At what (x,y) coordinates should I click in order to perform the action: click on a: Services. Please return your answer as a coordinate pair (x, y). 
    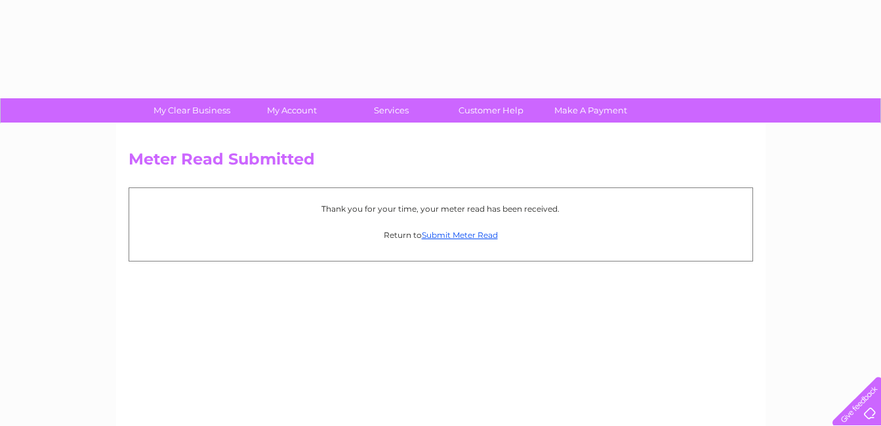
    Looking at the image, I should click on (391, 110).